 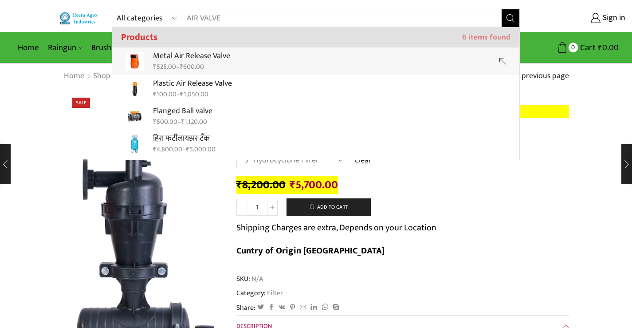 I want to click on bdi: 1,050.00, so click(x=194, y=94).